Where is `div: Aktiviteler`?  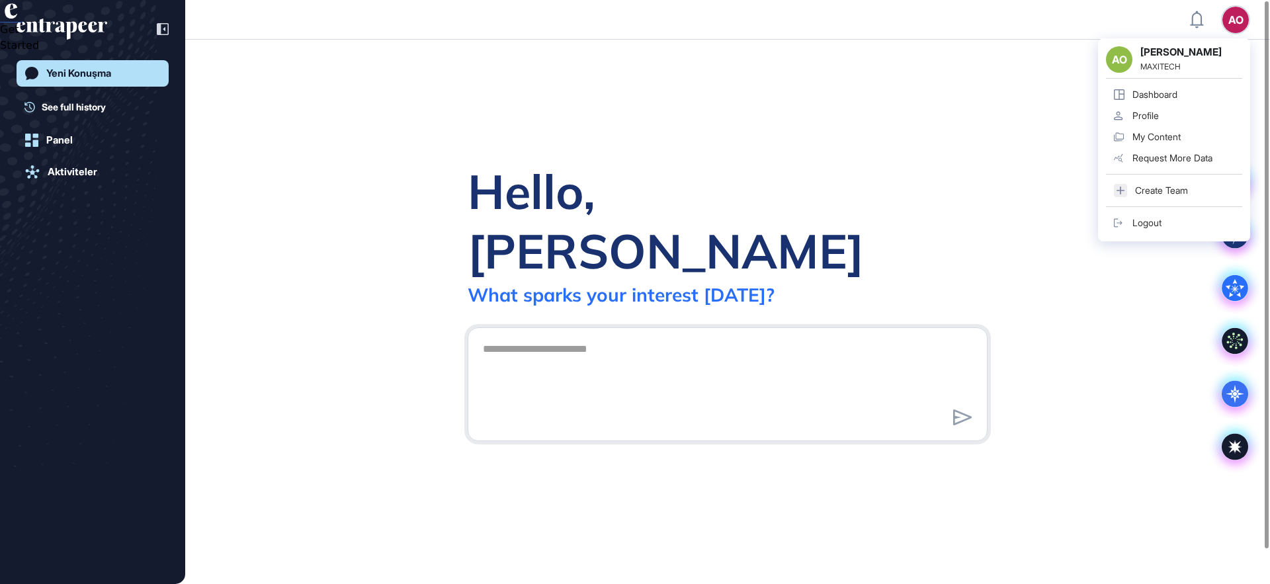 div: Aktiviteler is located at coordinates (72, 172).